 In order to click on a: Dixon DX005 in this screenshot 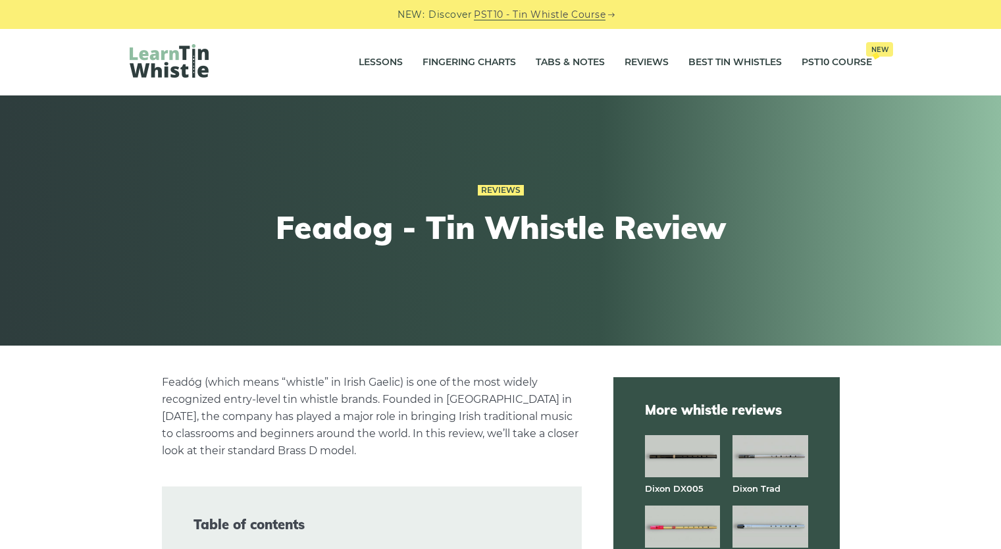, I will do `click(674, 488)`.